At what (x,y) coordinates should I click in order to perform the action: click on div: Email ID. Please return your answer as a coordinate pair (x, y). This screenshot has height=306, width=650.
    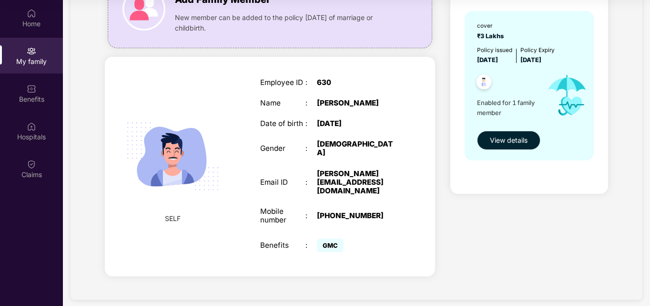
    Looking at the image, I should click on (283, 182).